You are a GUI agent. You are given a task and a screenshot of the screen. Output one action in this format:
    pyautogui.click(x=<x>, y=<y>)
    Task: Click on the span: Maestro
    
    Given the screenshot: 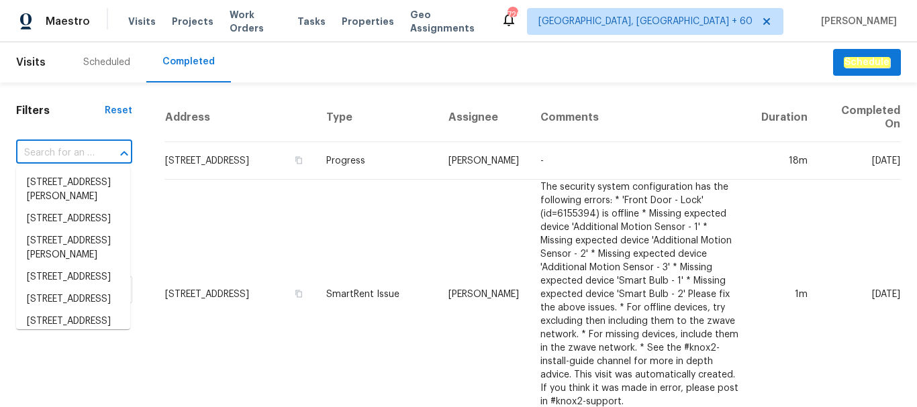 What is the action you would take?
    pyautogui.click(x=68, y=21)
    